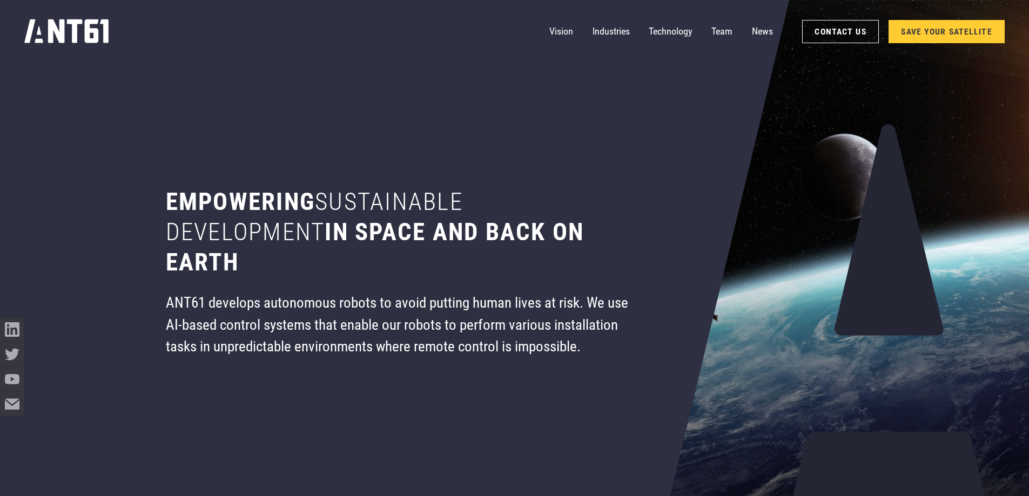 The width and height of the screenshot is (1029, 496). What do you see at coordinates (670, 31) in the screenshot?
I see `a: Technology` at bounding box center [670, 31].